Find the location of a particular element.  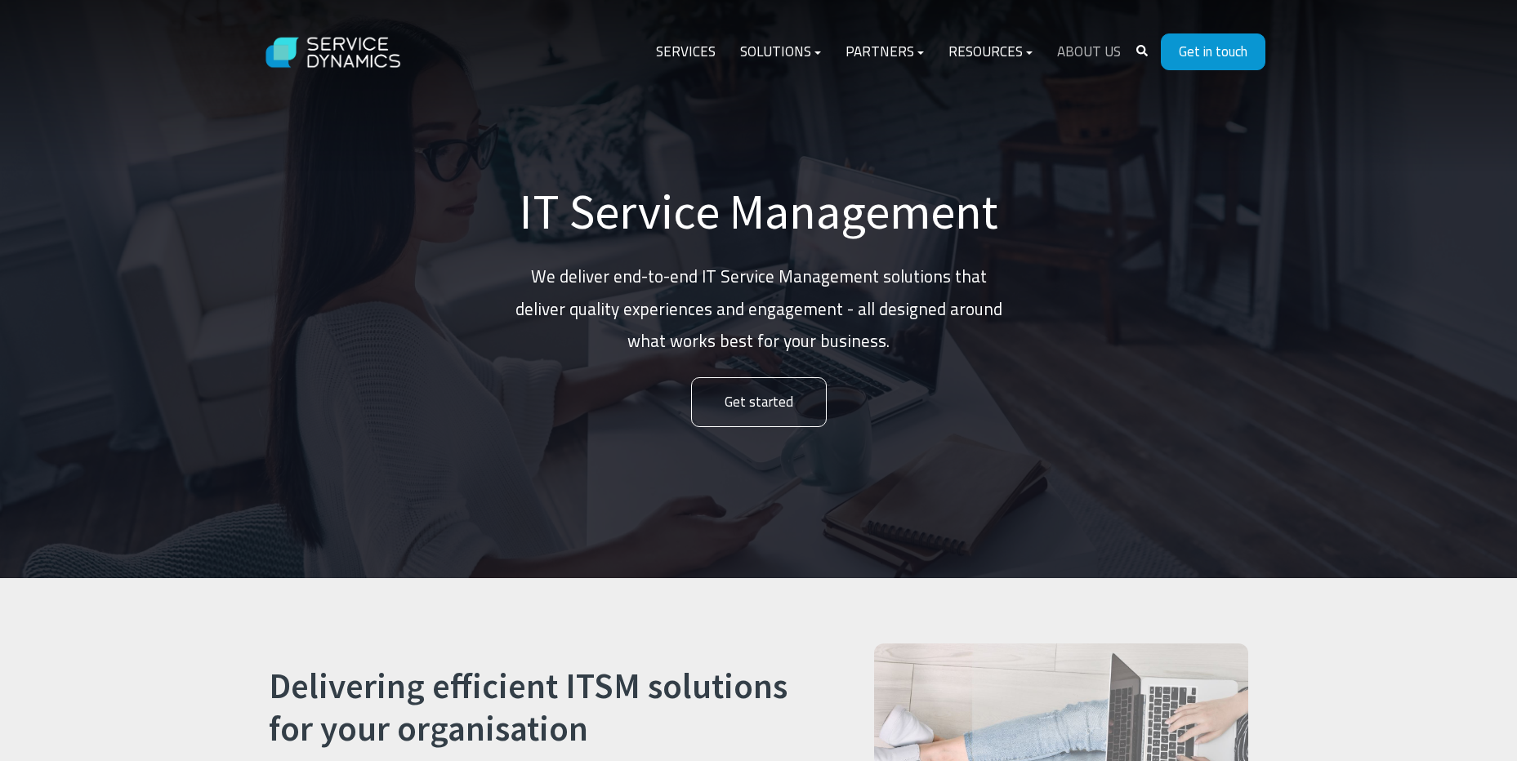

h1: IT Service Management is located at coordinates (759, 212).